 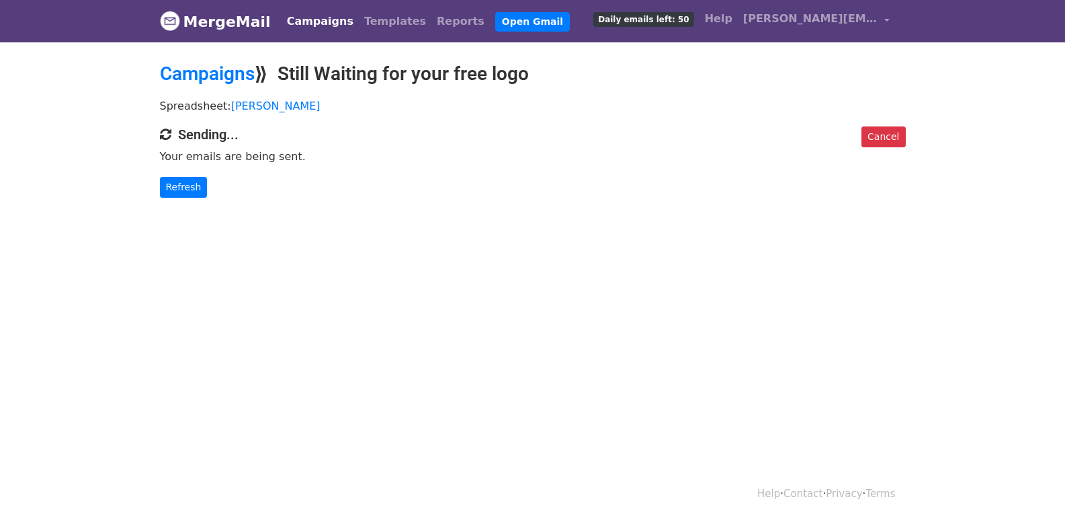 I want to click on h4: Sending..., so click(x=533, y=134).